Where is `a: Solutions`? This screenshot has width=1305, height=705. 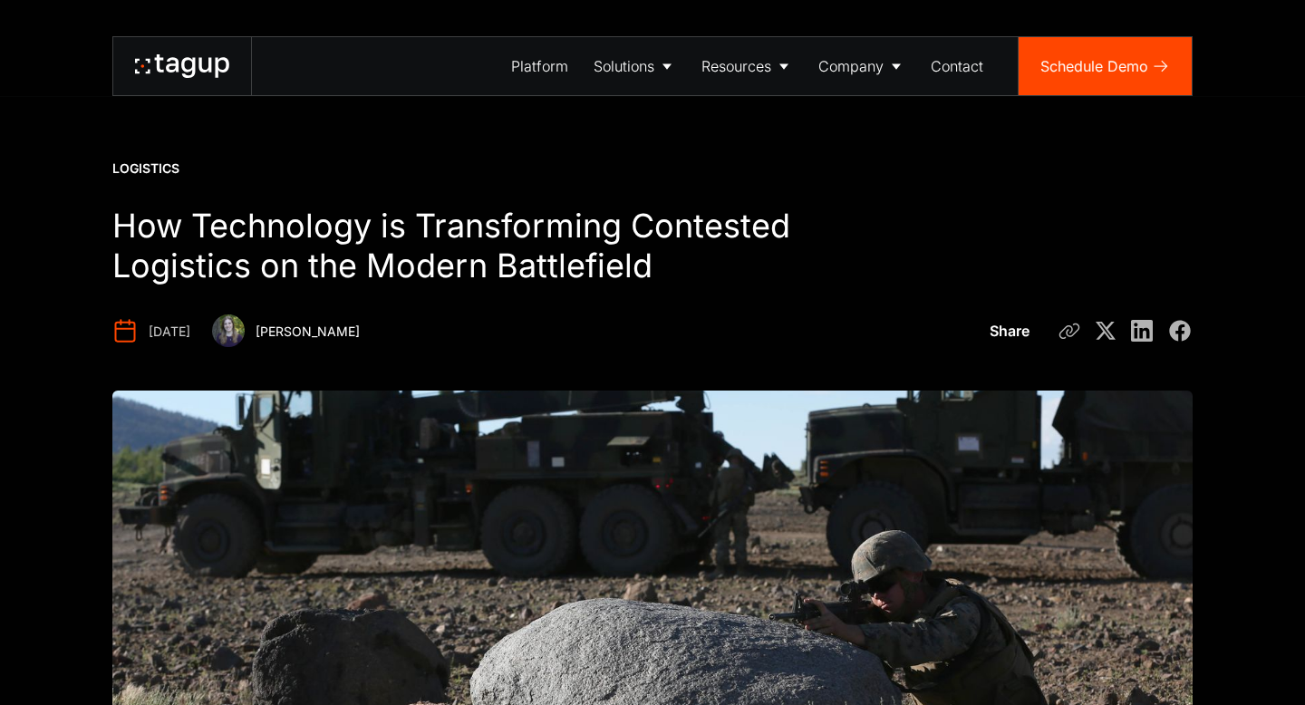 a: Solutions is located at coordinates (634, 66).